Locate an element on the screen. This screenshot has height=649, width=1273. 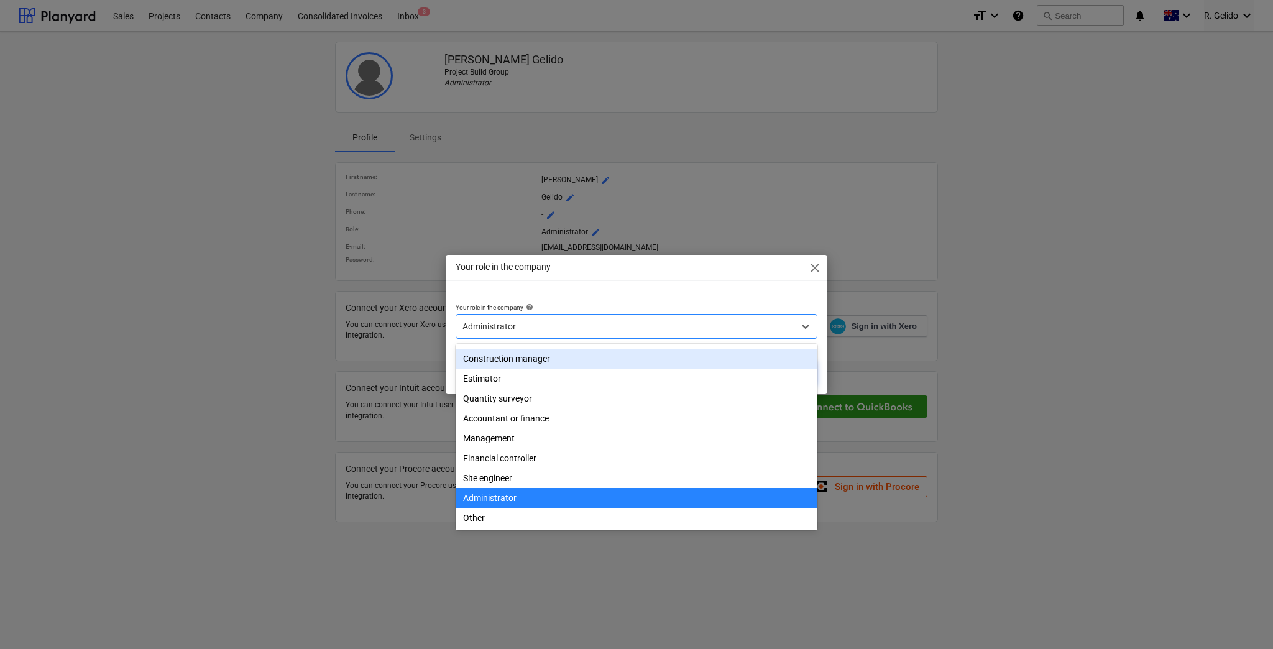
div: Administrator is located at coordinates (636, 498).